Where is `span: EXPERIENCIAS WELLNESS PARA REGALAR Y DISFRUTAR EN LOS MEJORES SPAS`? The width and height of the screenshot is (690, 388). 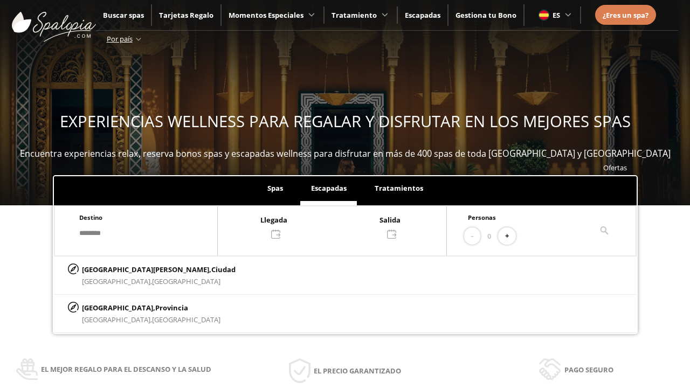
span: EXPERIENCIAS WELLNESS PARA REGALAR Y DISFRUTAR EN LOS MEJORES SPAS is located at coordinates (345, 121).